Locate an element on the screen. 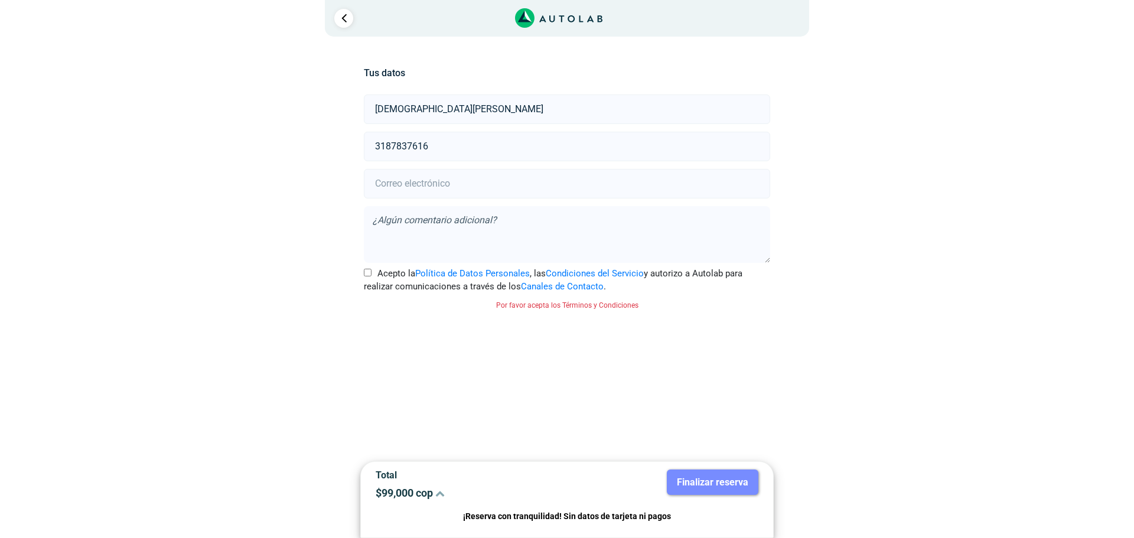  input: Nombre y apellido is located at coordinates (566, 109).